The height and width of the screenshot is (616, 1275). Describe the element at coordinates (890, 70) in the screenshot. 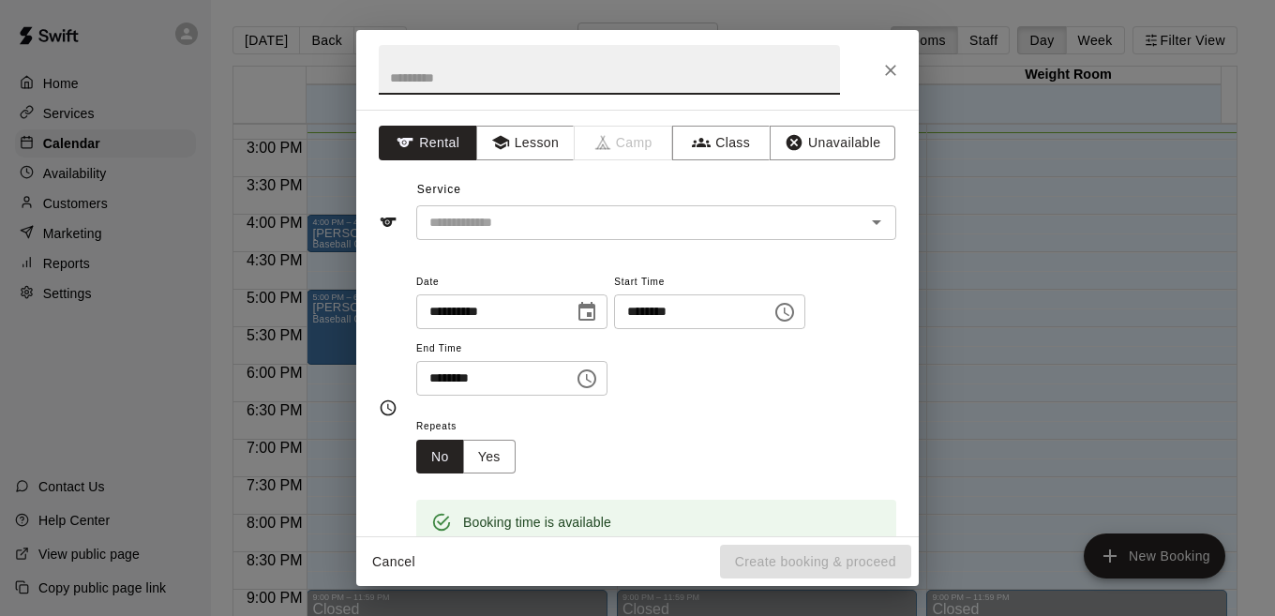

I see `button: Close` at that location.